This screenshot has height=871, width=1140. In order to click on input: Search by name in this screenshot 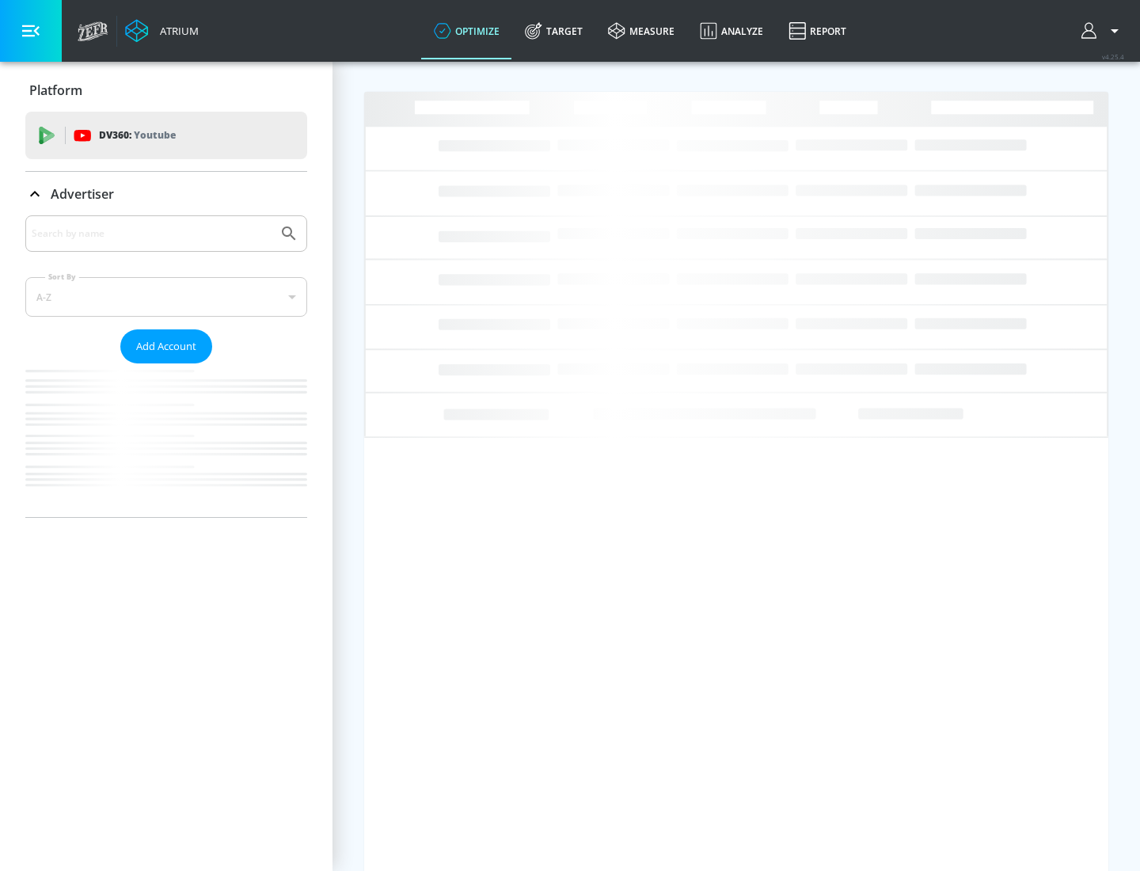, I will do `click(151, 234)`.